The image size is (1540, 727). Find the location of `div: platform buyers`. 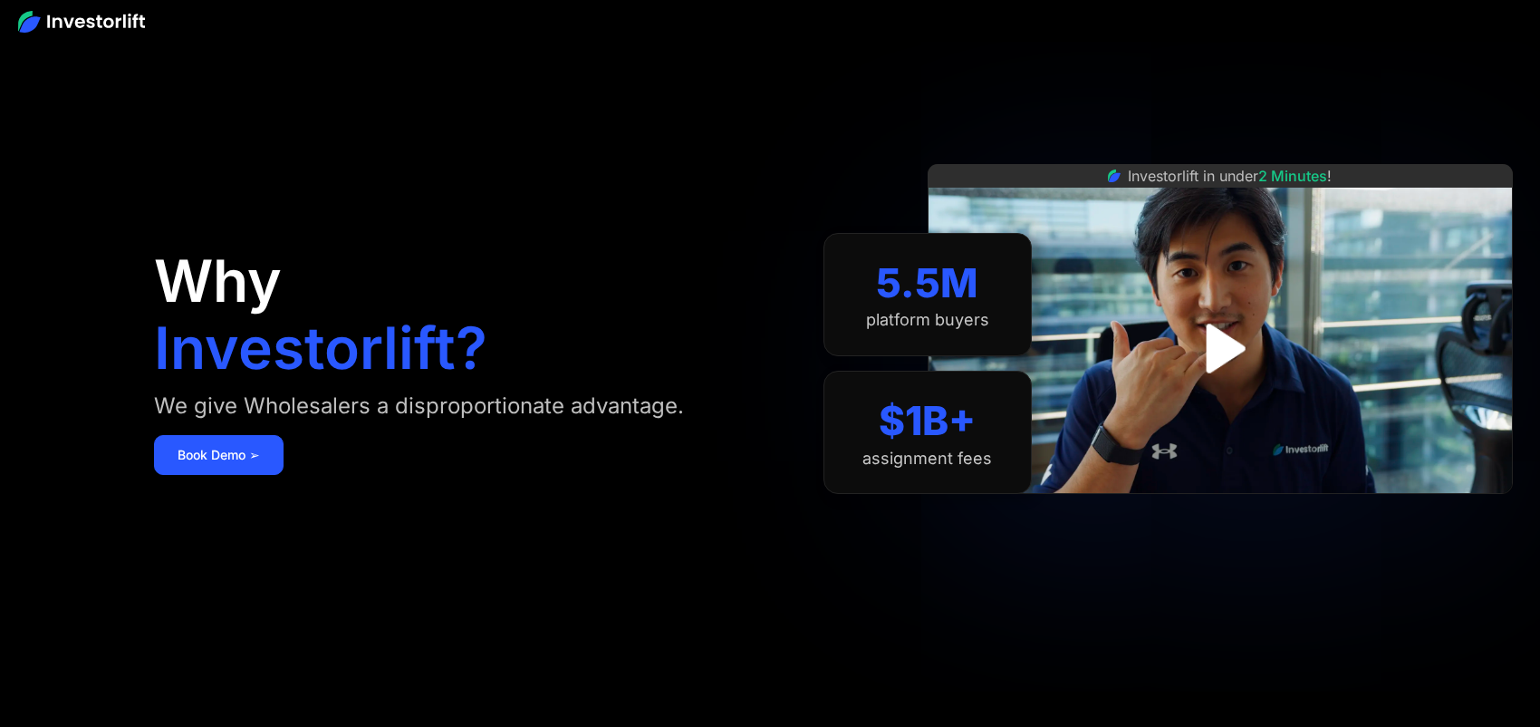

div: platform buyers is located at coordinates (928, 320).